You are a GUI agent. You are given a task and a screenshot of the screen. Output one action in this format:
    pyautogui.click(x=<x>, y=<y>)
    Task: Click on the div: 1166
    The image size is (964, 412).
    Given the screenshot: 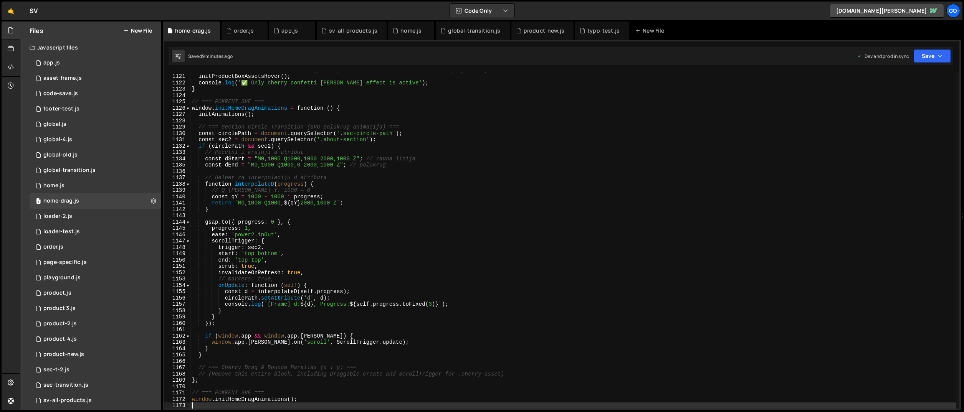 What is the action you would take?
    pyautogui.click(x=177, y=362)
    